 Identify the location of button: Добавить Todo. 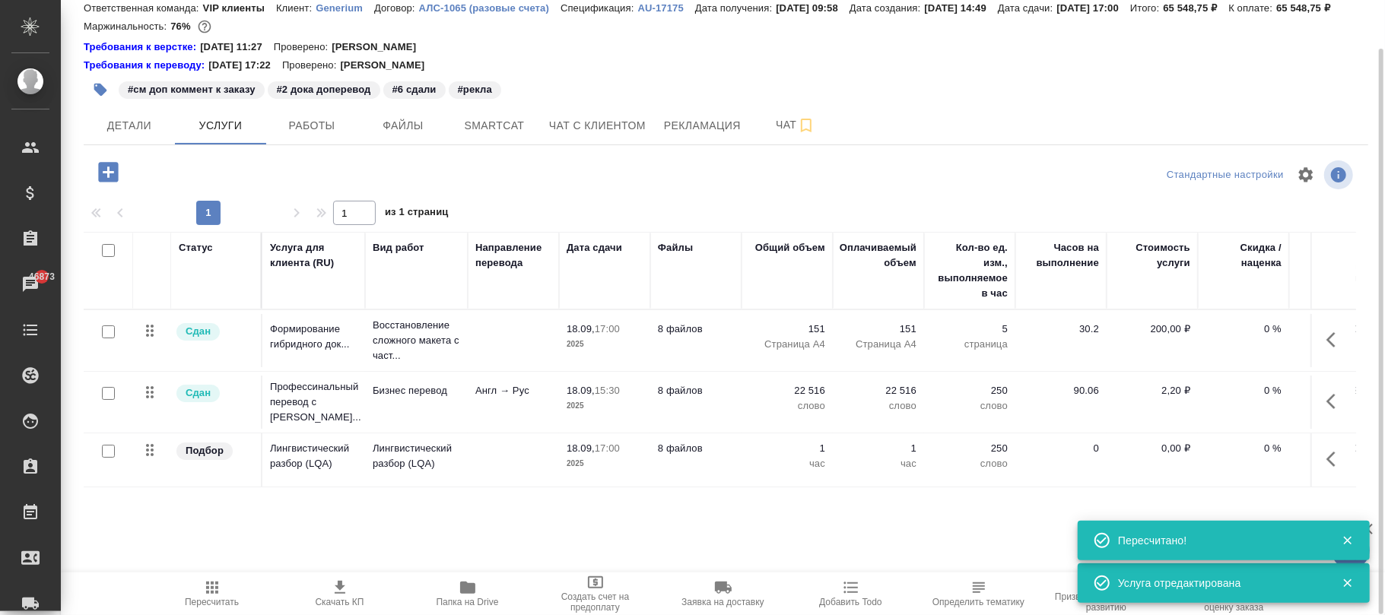
(851, 594).